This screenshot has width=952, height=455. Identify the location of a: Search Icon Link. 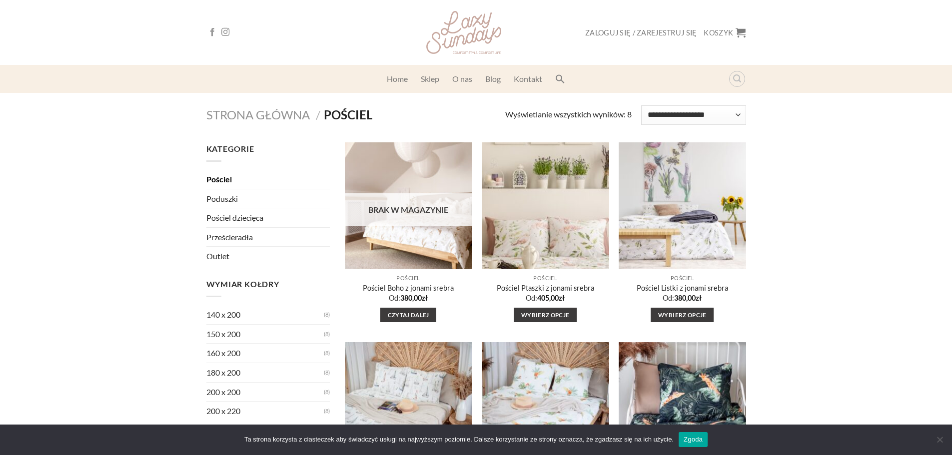
(560, 79).